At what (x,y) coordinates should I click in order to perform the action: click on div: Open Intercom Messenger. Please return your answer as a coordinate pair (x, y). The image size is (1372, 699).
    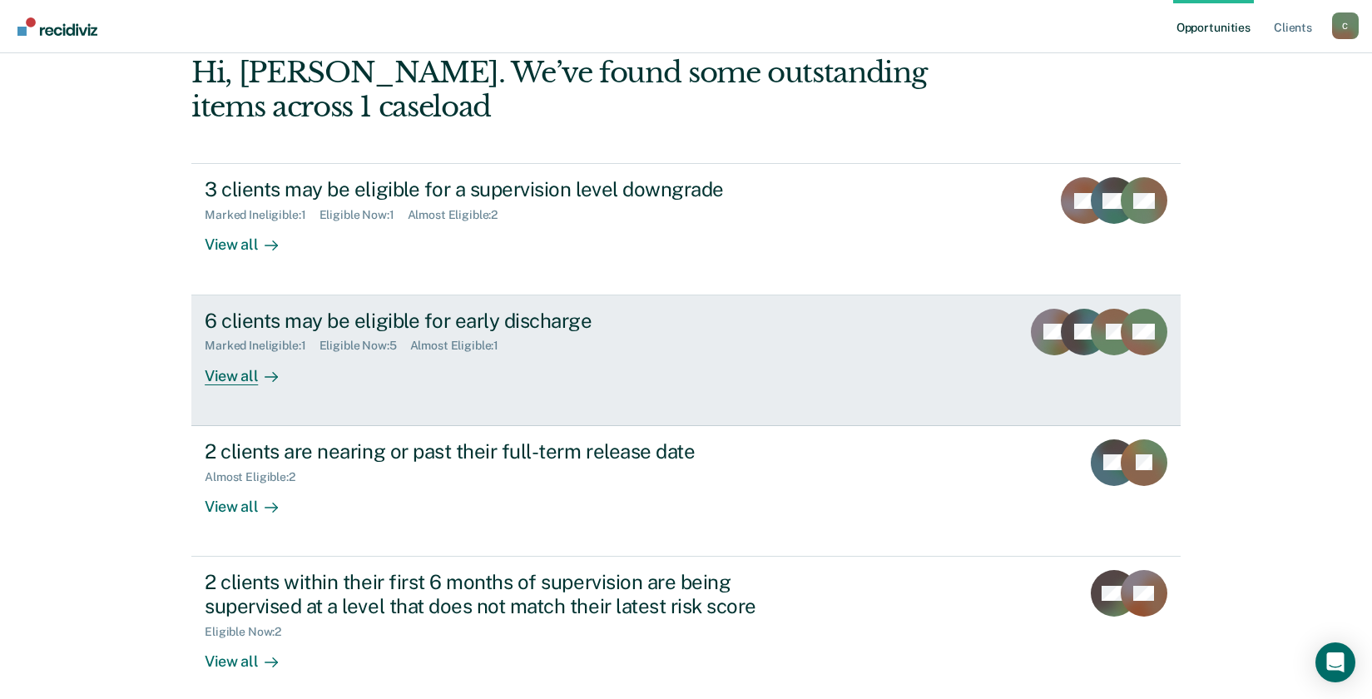
    Looking at the image, I should click on (1336, 663).